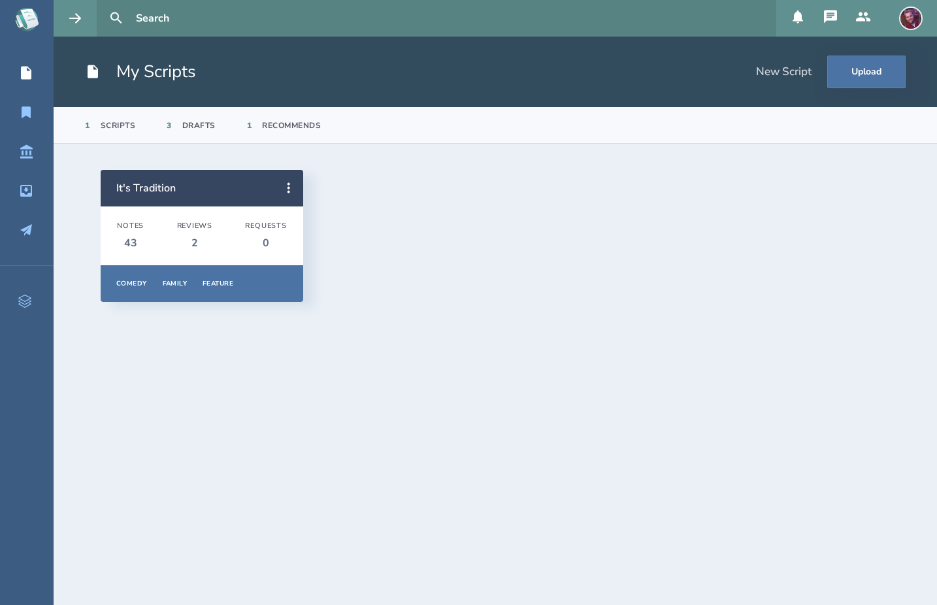  I want to click on div: Recommends, so click(291, 125).